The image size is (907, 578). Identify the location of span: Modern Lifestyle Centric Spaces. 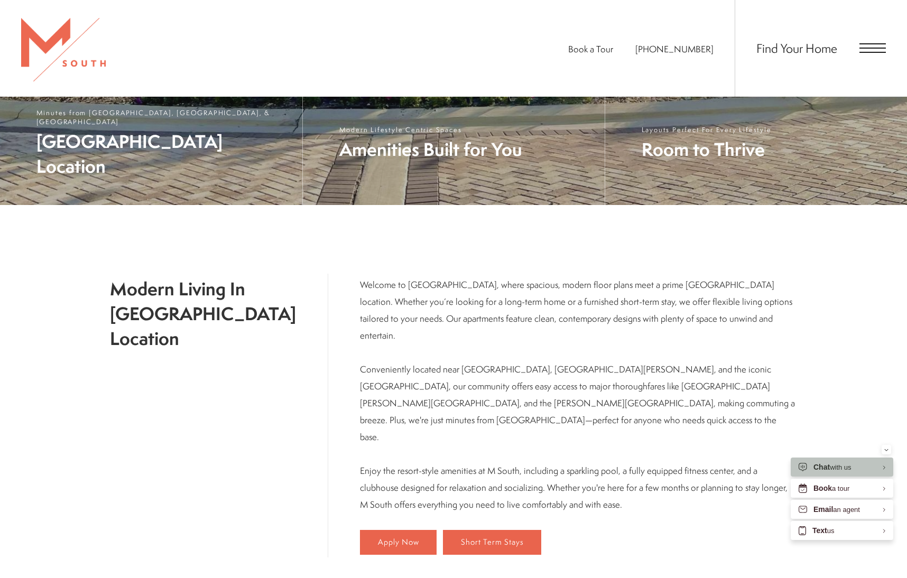
(431, 130).